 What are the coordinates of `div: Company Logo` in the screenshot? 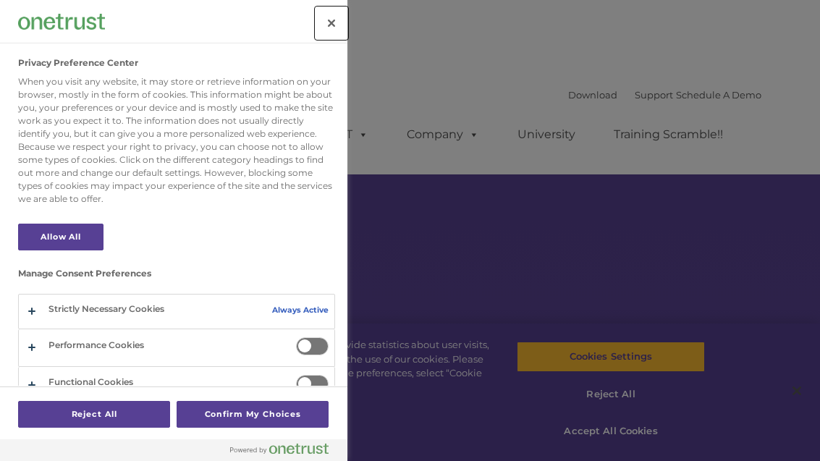 It's located at (61, 22).